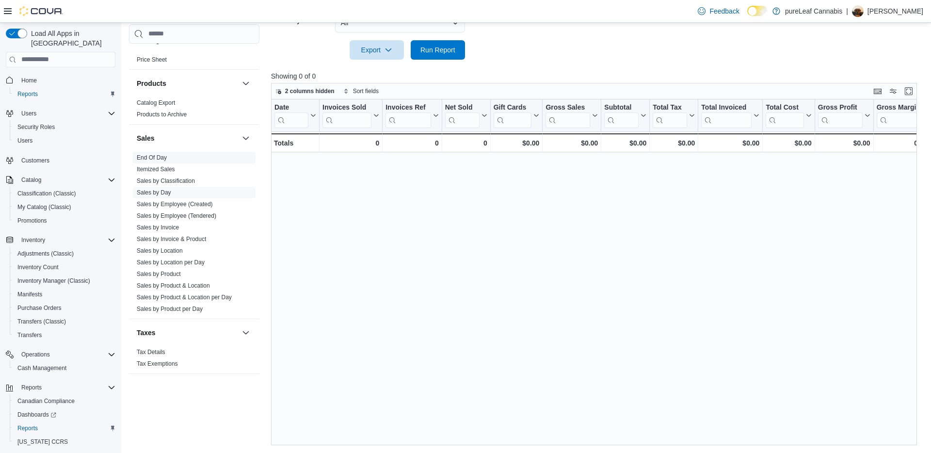 This screenshot has width=931, height=453. What do you see at coordinates (408, 107) in the screenshot?
I see `div: Invoices Ref` at bounding box center [408, 107].